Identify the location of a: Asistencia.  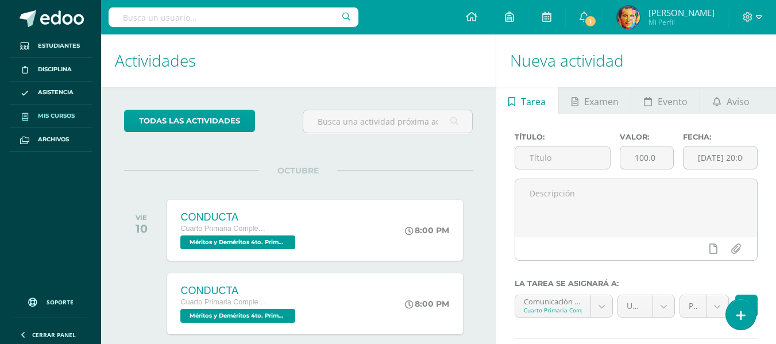
(51, 93).